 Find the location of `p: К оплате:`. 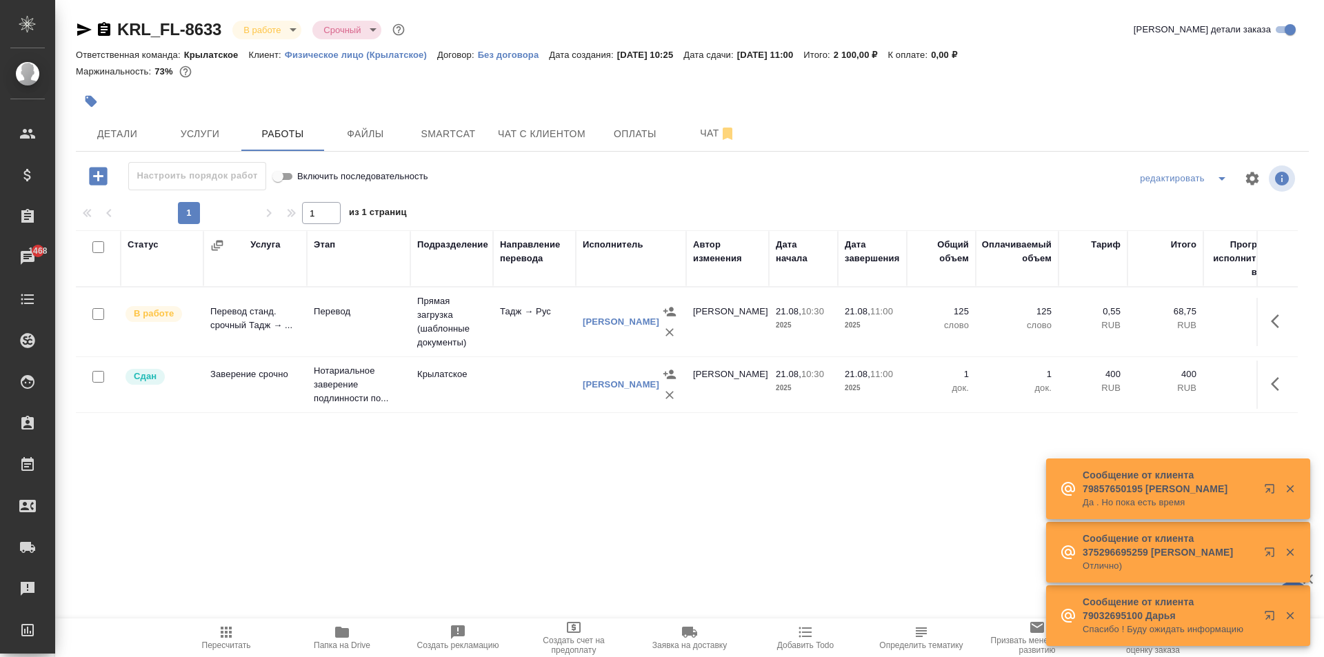

p: К оплате: is located at coordinates (909, 54).